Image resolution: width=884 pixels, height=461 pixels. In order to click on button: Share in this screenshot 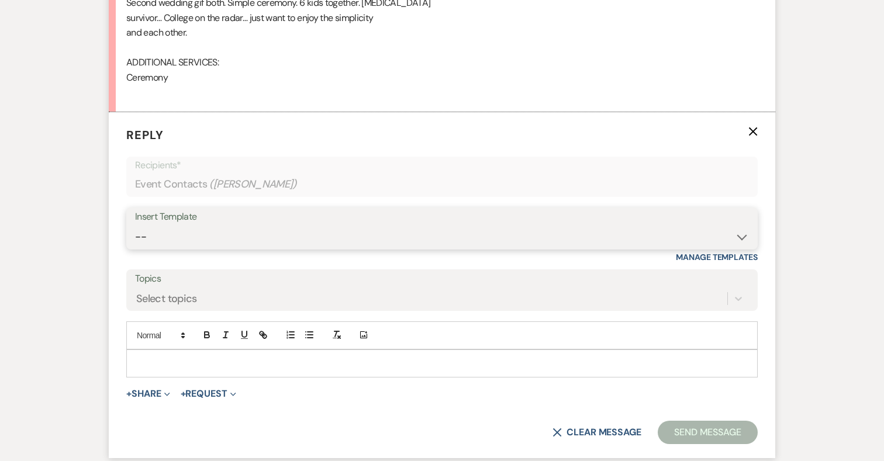, I will do `click(148, 394)`.